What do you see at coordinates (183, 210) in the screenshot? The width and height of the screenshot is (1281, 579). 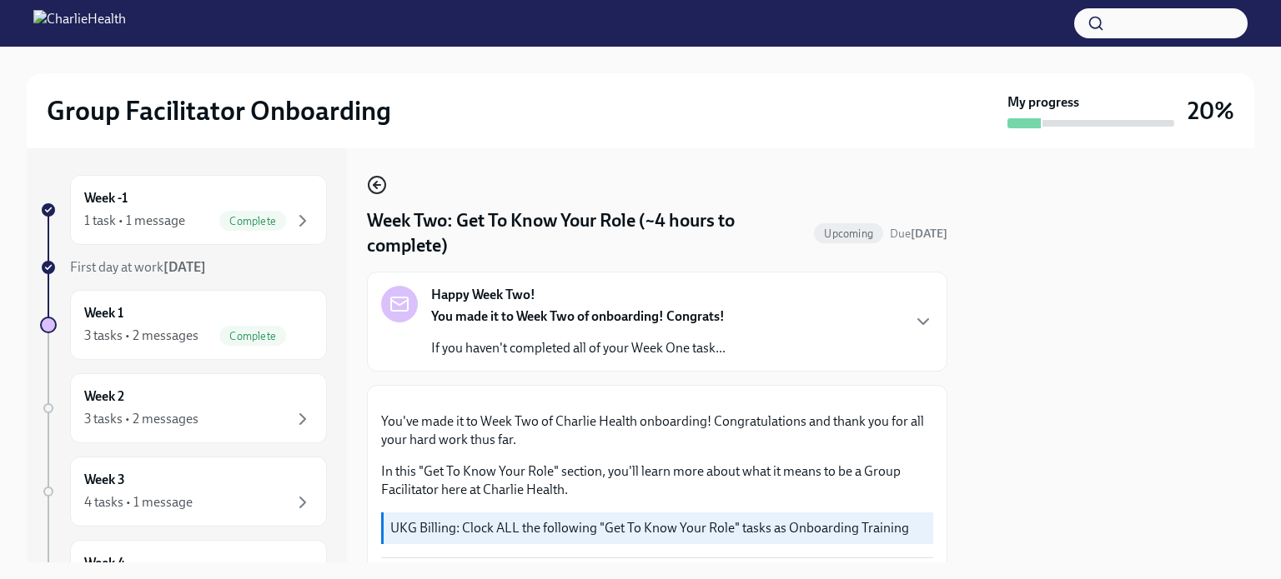 I see `a: Week -11 task • 1 messageComplete` at bounding box center [183, 210].